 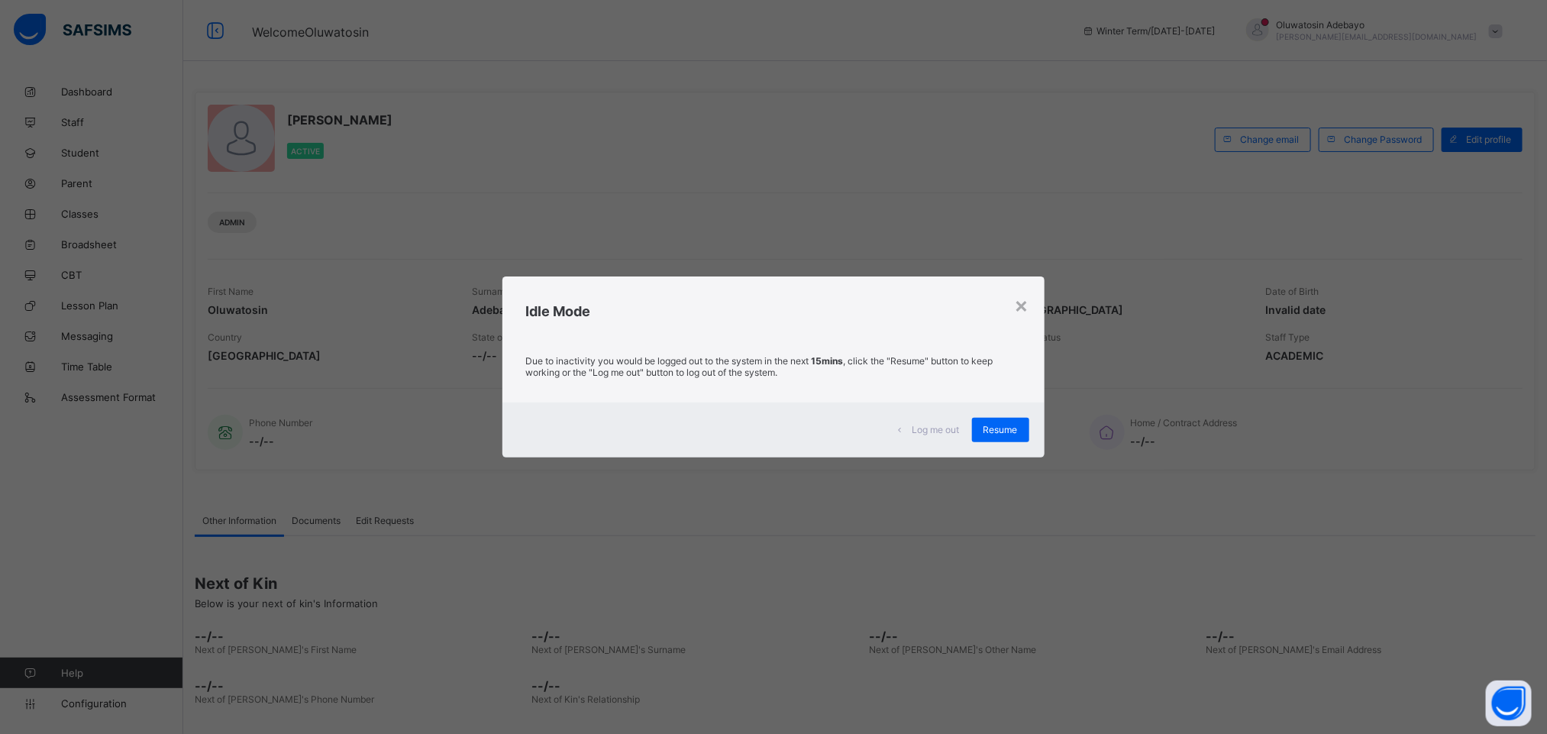 What do you see at coordinates (1509, 703) in the screenshot?
I see `button: Open asap` at bounding box center [1509, 703].